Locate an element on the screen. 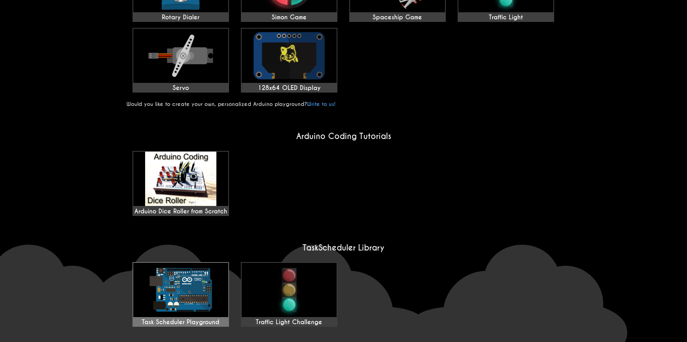  a: Write to us! is located at coordinates (321, 104).